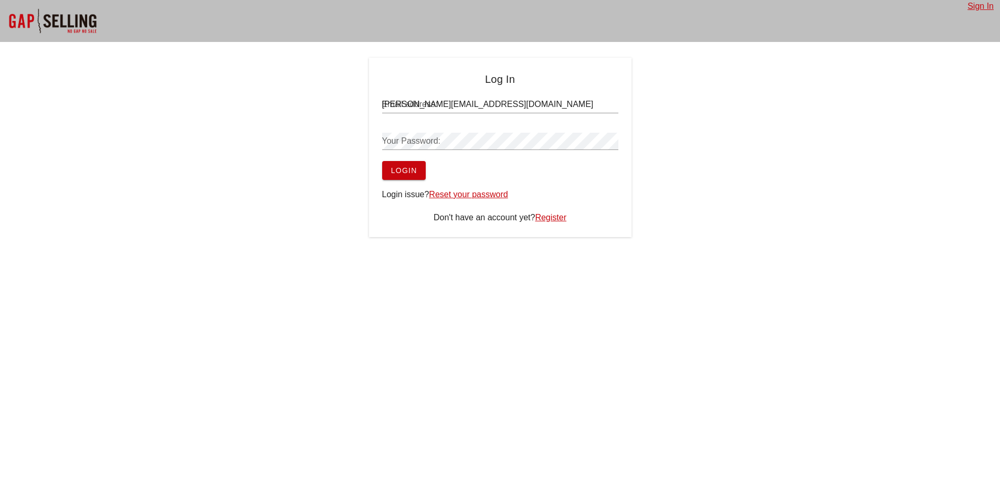 This screenshot has height=482, width=1000. I want to click on div: Keywords by Traffic, so click(146, 70).